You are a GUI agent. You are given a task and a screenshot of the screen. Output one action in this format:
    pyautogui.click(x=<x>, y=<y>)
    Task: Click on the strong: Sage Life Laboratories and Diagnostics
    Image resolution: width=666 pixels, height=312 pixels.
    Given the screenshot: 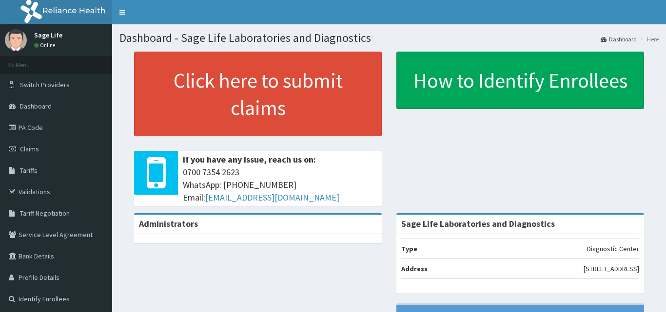 What is the action you would take?
    pyautogui.click(x=478, y=224)
    